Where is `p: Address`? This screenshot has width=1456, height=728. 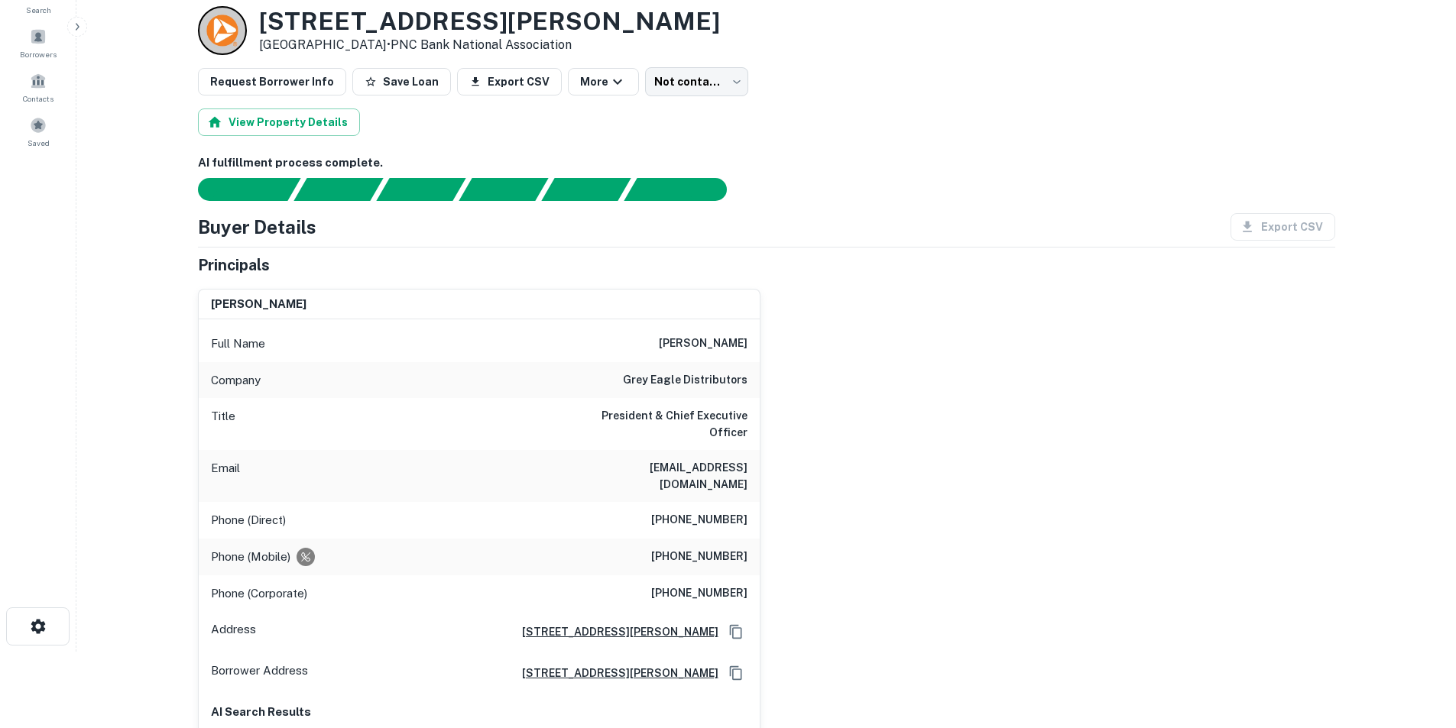 p: Address is located at coordinates (233, 632).